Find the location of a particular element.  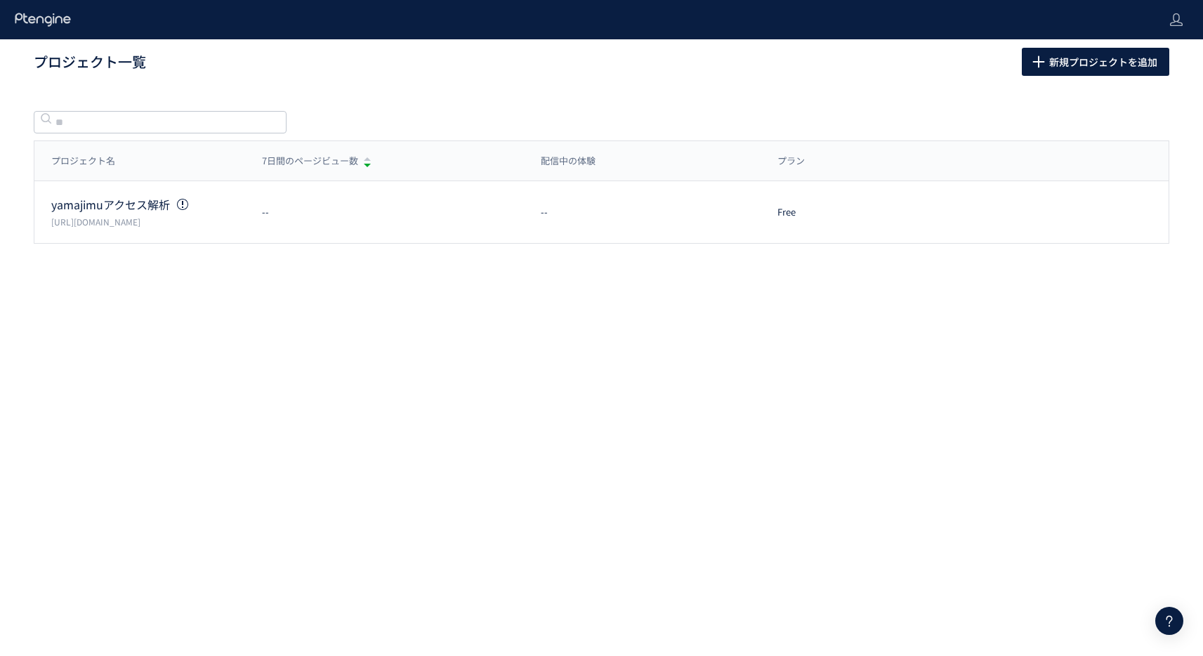

button: 新規プロジェクトを追加 is located at coordinates (1096, 62).